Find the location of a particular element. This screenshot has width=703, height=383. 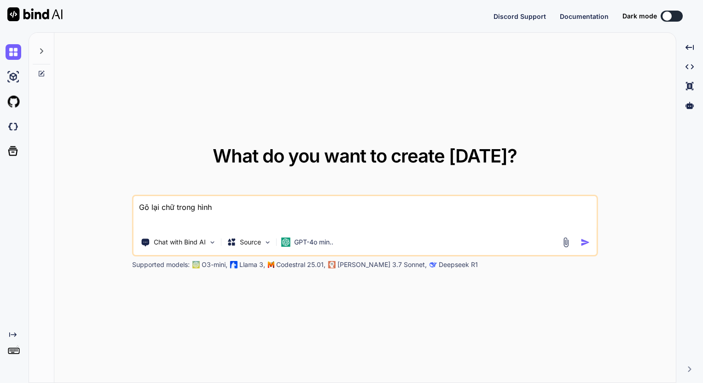

img: icon is located at coordinates (585, 242).